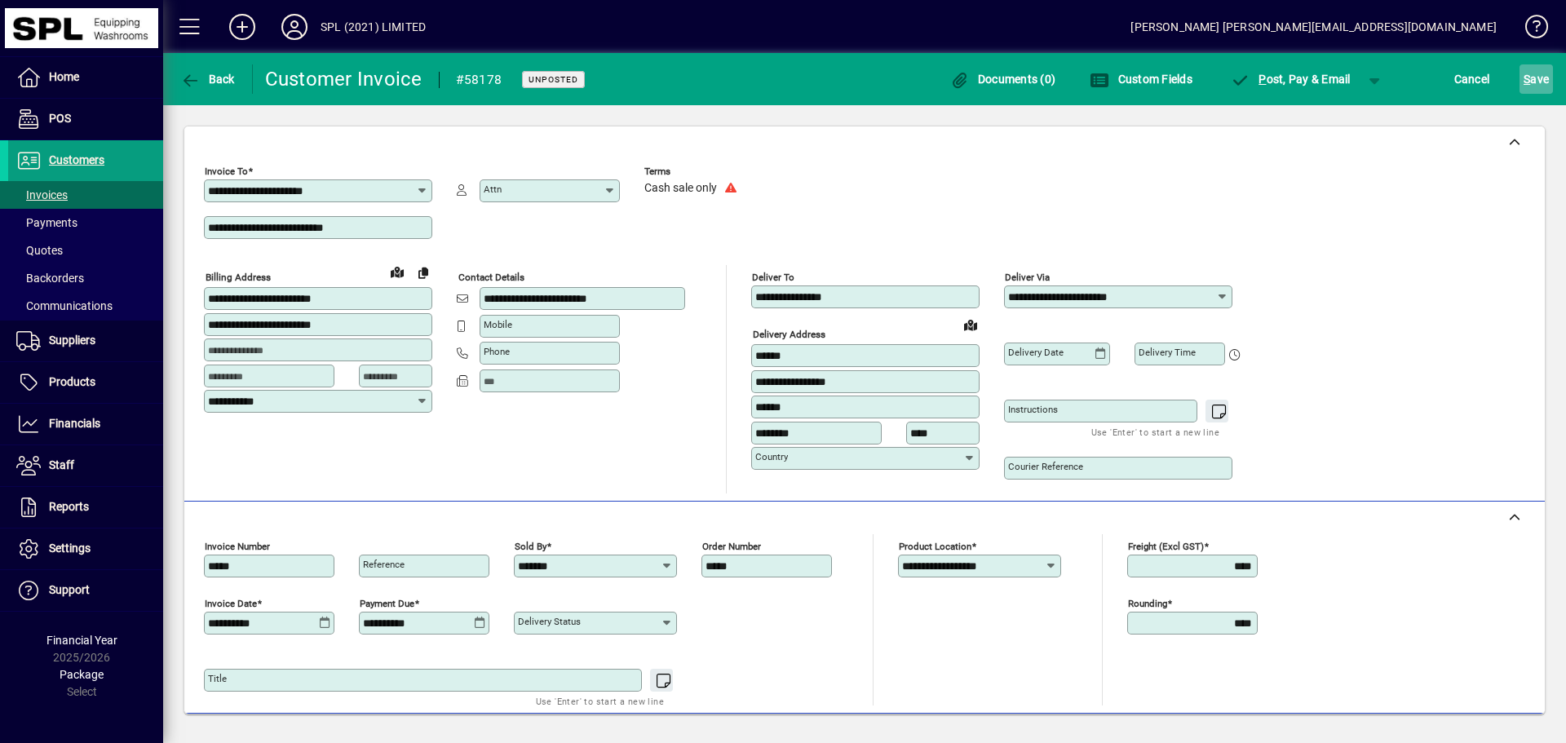 The image size is (1566, 743). Describe the element at coordinates (86, 119) in the screenshot. I see `a: POS` at that location.